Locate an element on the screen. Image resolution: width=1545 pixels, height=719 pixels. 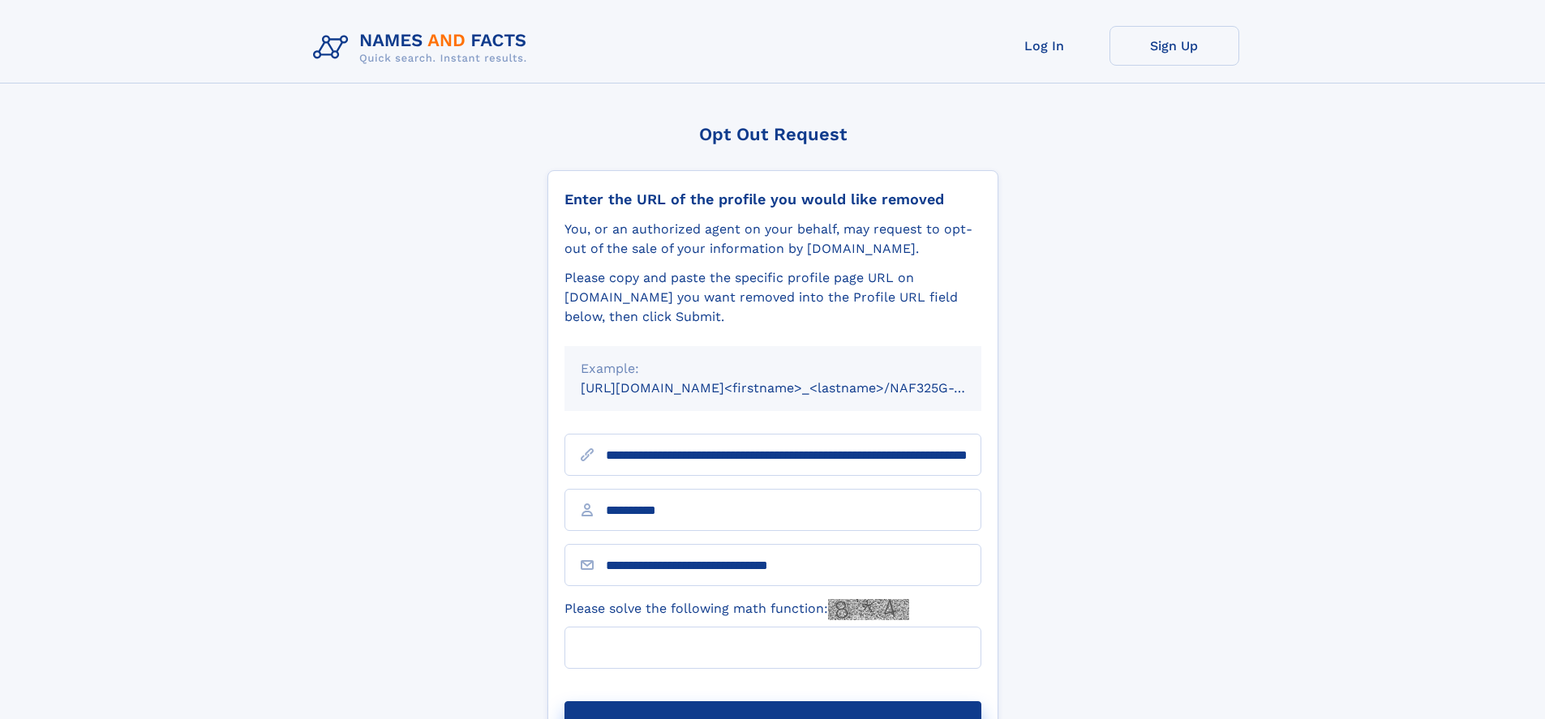
div: Opt Out Request is located at coordinates (773, 134).